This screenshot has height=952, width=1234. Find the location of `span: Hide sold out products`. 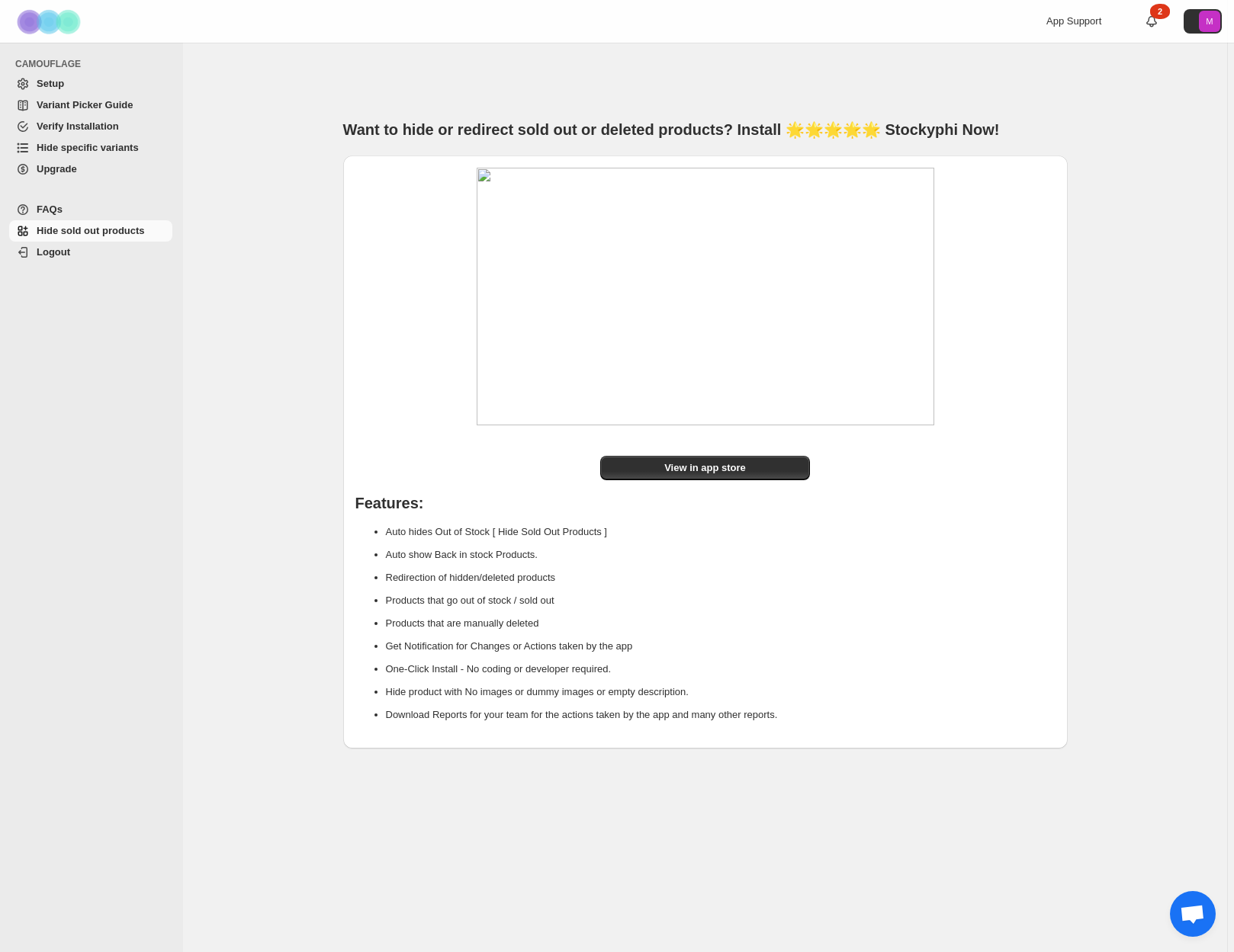

span: Hide sold out products is located at coordinates (91, 230).